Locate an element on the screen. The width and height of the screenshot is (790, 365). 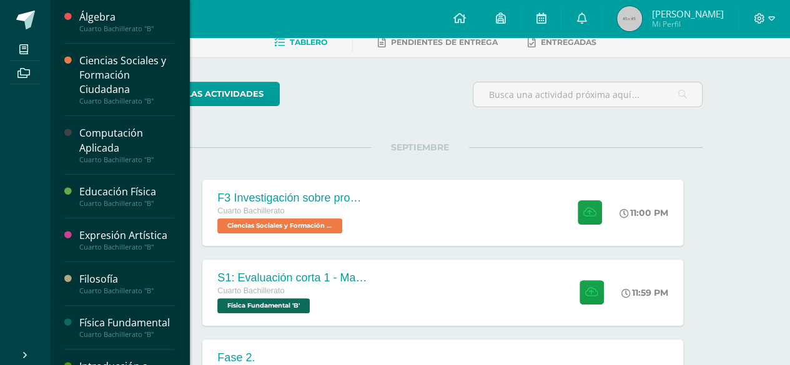
a: Tablero is located at coordinates (300, 42).